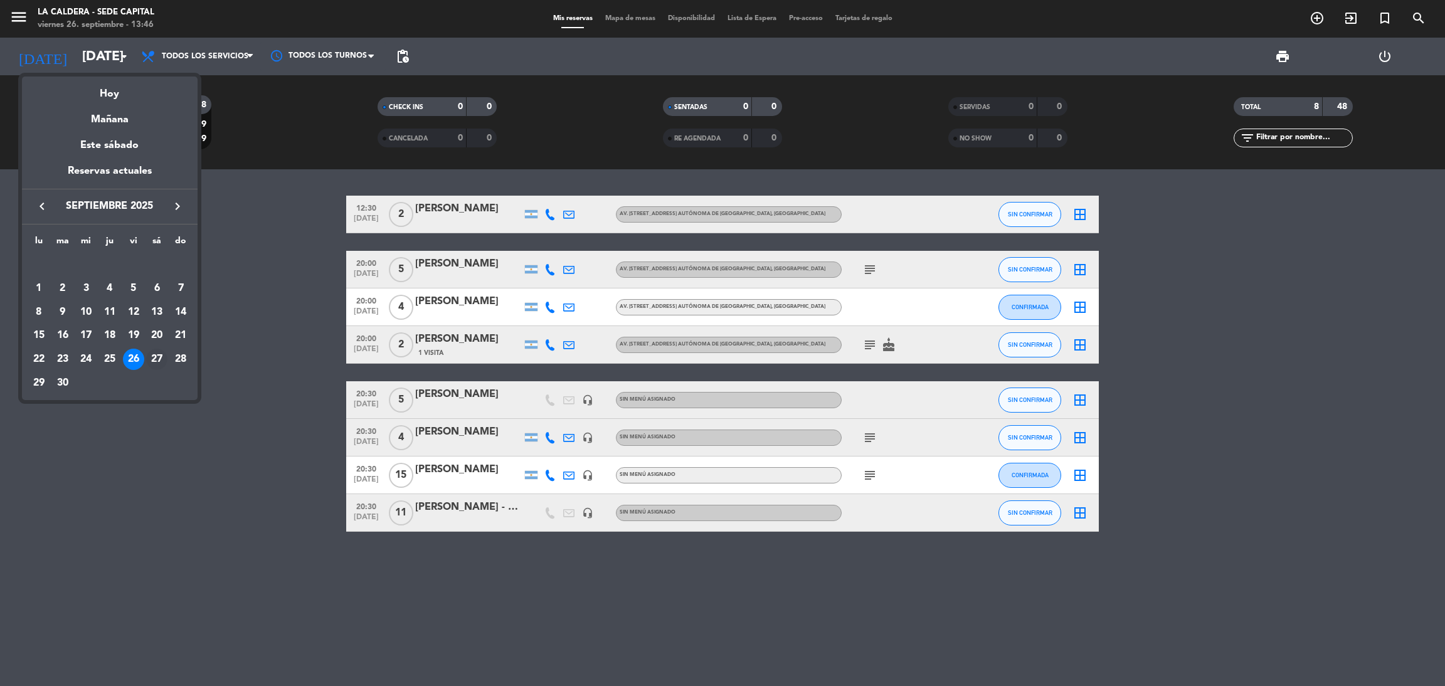 The height and width of the screenshot is (686, 1445). What do you see at coordinates (110, 312) in the screenshot?
I see `div: 11` at bounding box center [110, 312].